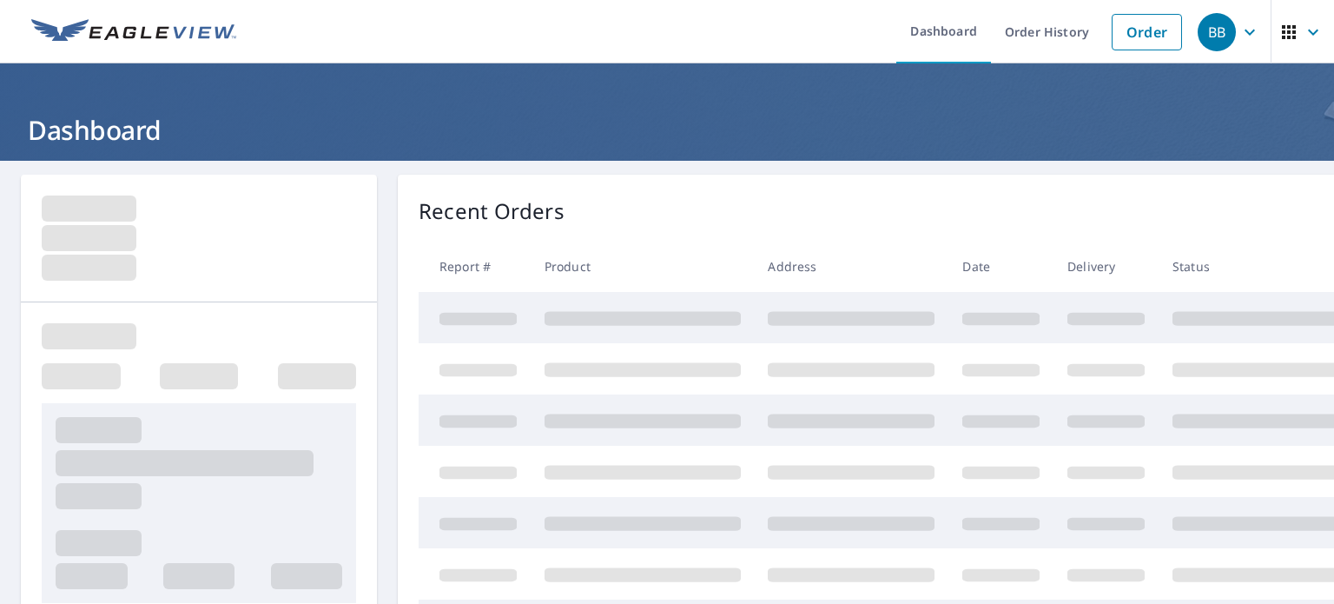 The image size is (1334, 604). Describe the element at coordinates (1217, 32) in the screenshot. I see `div: BB` at that location.